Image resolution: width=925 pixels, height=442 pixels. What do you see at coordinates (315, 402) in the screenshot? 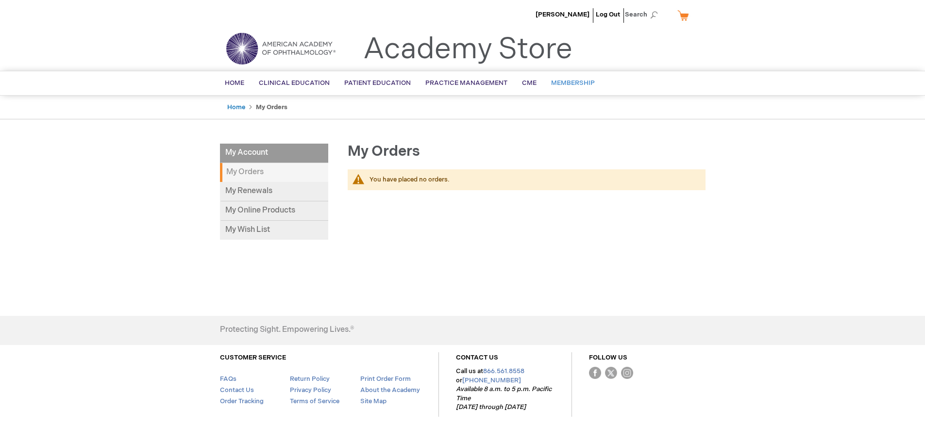
I see `a: Terms of Service` at bounding box center [315, 402].